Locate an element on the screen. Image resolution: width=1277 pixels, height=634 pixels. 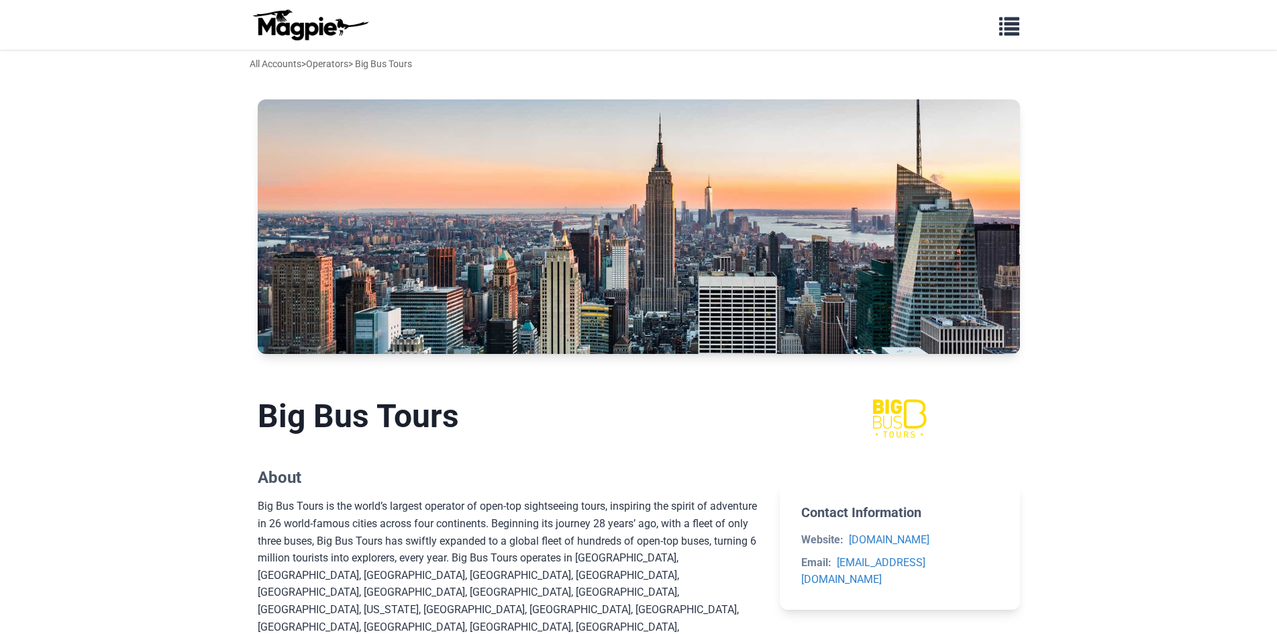
a: Operators is located at coordinates (327, 64).